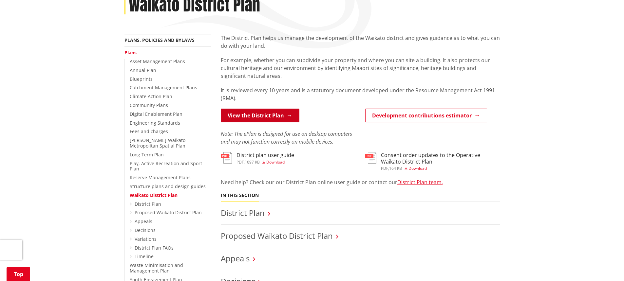  What do you see at coordinates (440, 158) in the screenshot?
I see `h3: Consent order updates to the Operative Waikato District Plan` at bounding box center [440, 158].